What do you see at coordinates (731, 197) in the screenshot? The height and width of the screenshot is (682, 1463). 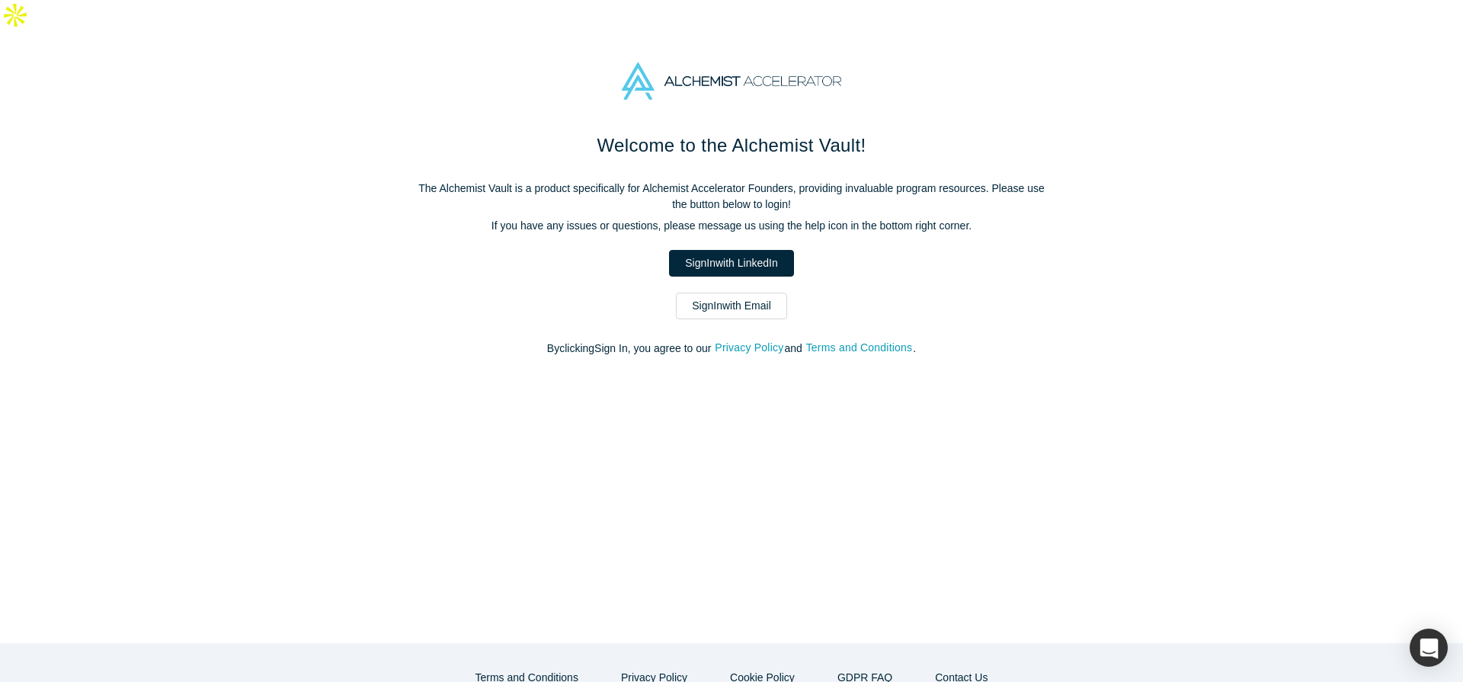 I see `p: The Alchemist Vault is a product specifically for Alchemist Accelerator Founders, providing inval...` at bounding box center [731, 197].